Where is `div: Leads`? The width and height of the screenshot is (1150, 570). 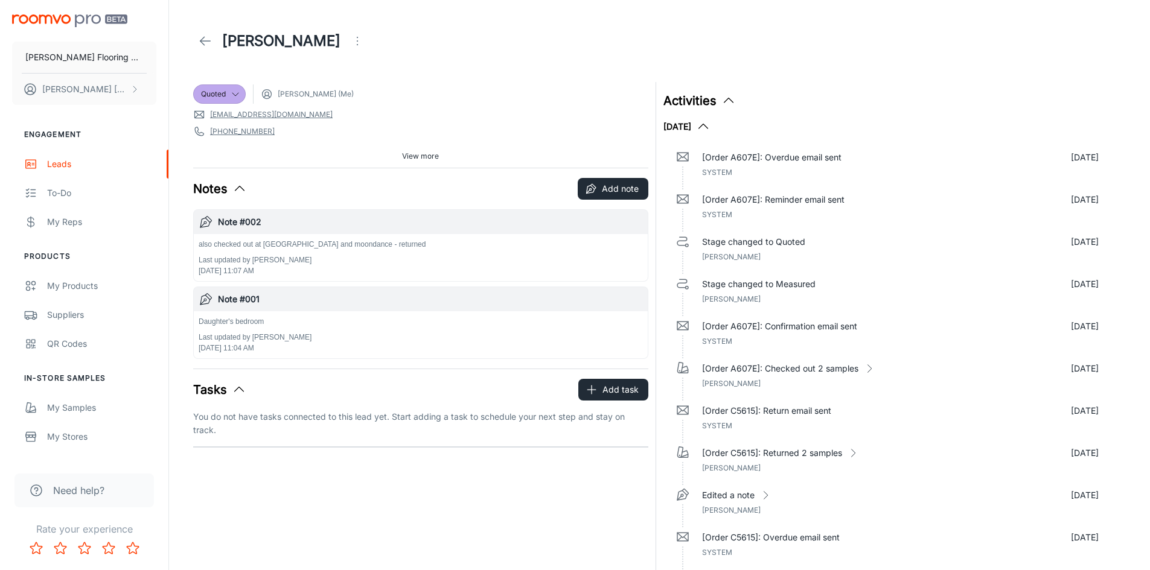
div: Leads is located at coordinates (101, 164).